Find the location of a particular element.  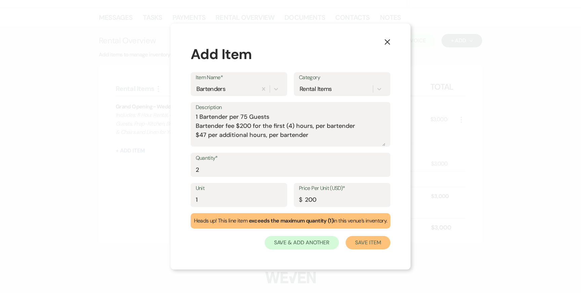

textarea: 1 Bartender per 75 Guests Bartender fee $200 for the first (4) hours, per bartender $47 per addit... is located at coordinates (290, 129).